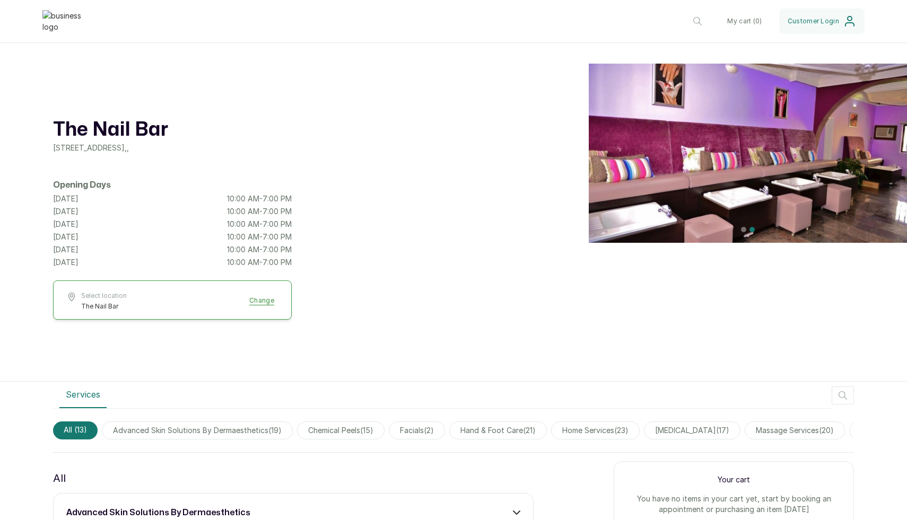  What do you see at coordinates (172, 130) in the screenshot?
I see `h1: The Nail Bar` at bounding box center [172, 130].